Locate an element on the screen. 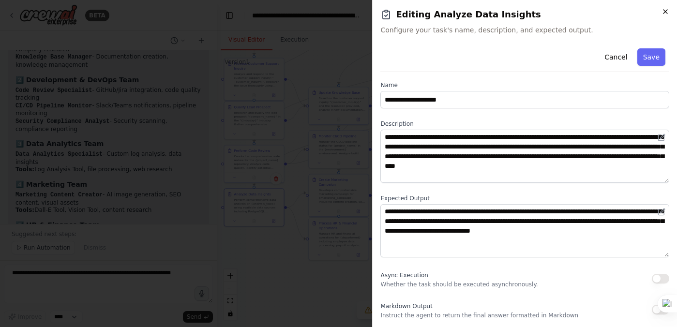 The image size is (677, 327). label: Expected Output is located at coordinates (525, 198).